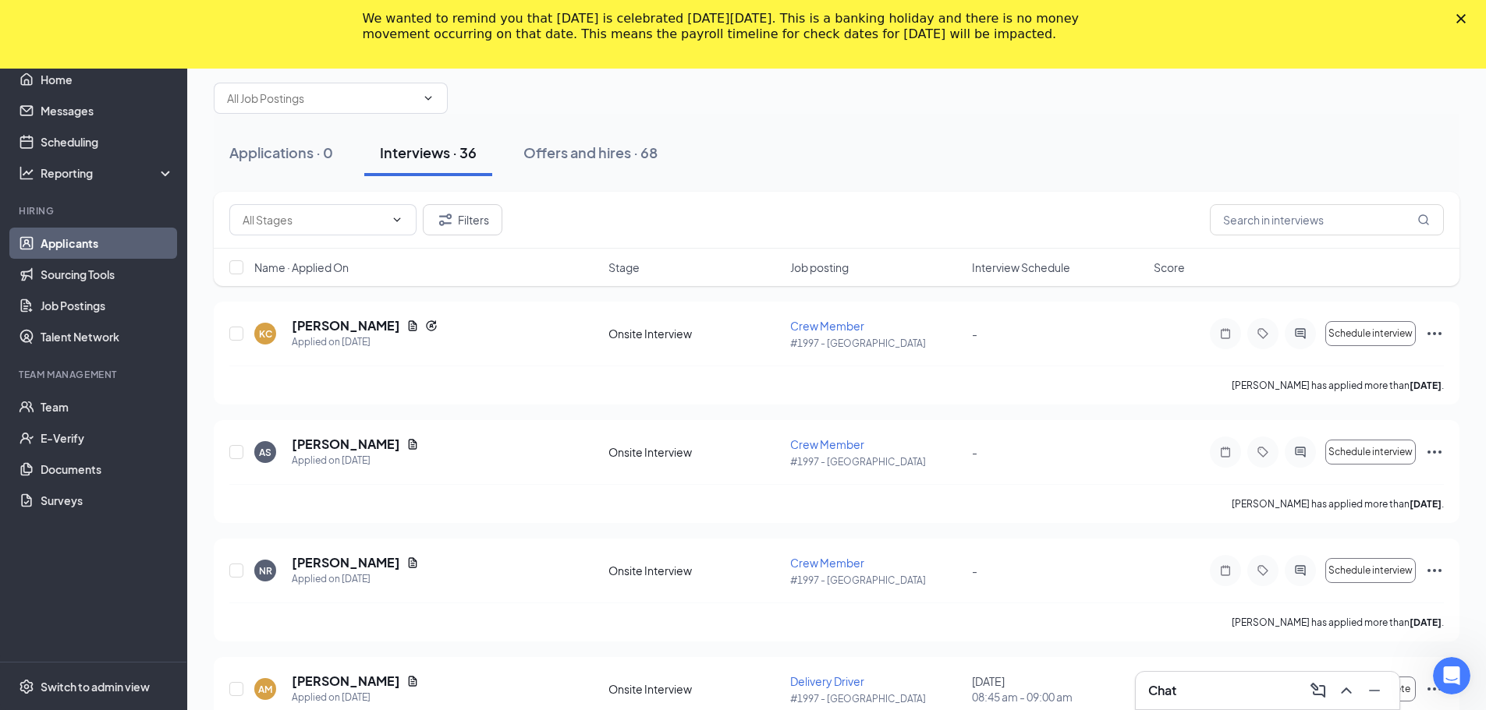 This screenshot has width=1486, height=710. I want to click on a: Home, so click(107, 80).